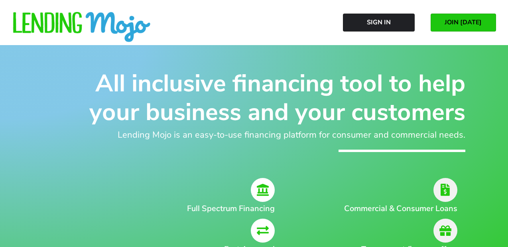  Describe the element at coordinates (82, 28) in the screenshot. I see `img: lm-horizontal-logo` at that location.